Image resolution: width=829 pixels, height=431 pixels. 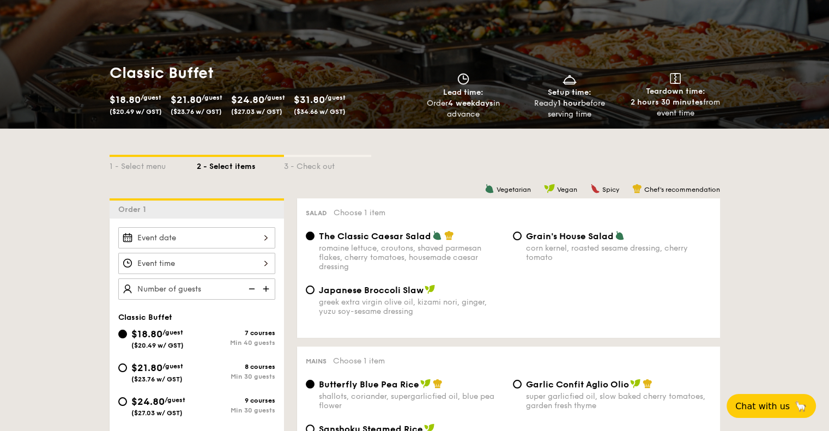 I want to click on span: Chat with us, so click(x=762, y=406).